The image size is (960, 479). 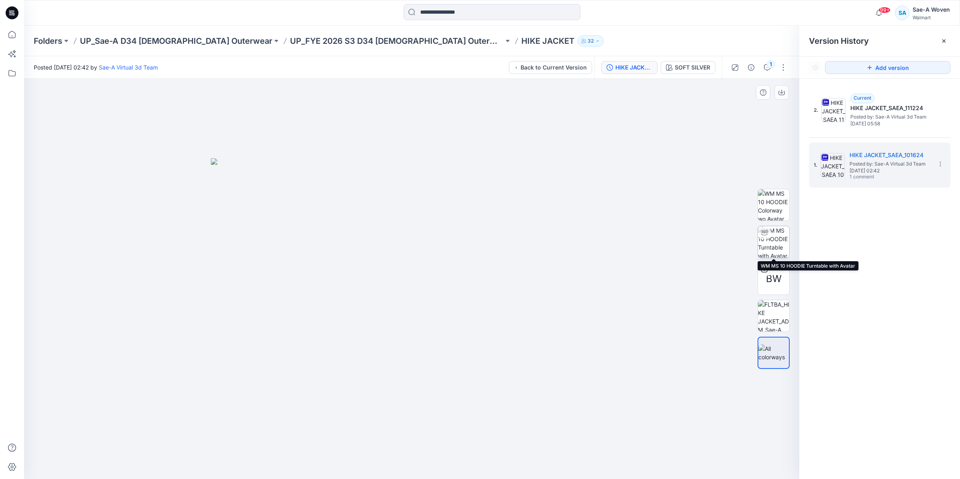 I want to click on div: HIKE JACKET_SAEA_101624, so click(x=634, y=67).